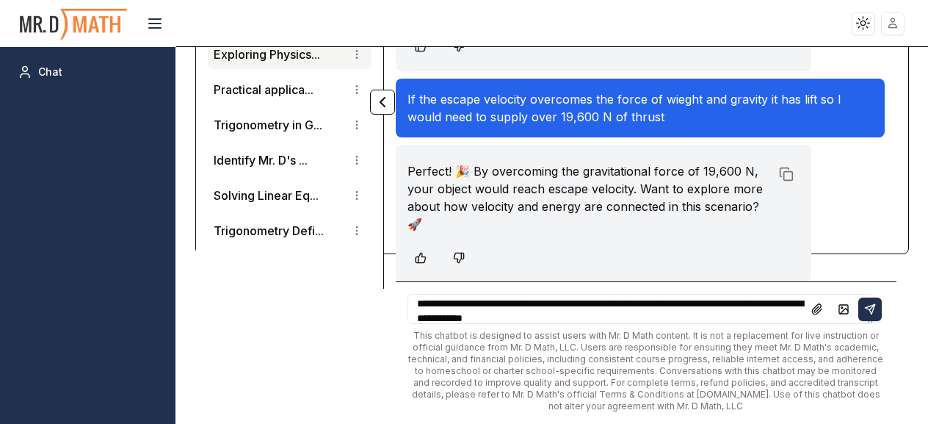 This screenshot has width=928, height=424. What do you see at coordinates (267, 54) in the screenshot?
I see `button: Exploring Physics...` at bounding box center [267, 54].